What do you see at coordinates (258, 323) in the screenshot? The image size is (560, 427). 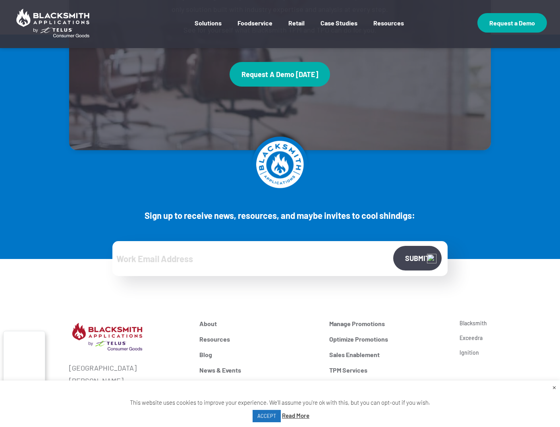 I see `a: About` at bounding box center [258, 323].